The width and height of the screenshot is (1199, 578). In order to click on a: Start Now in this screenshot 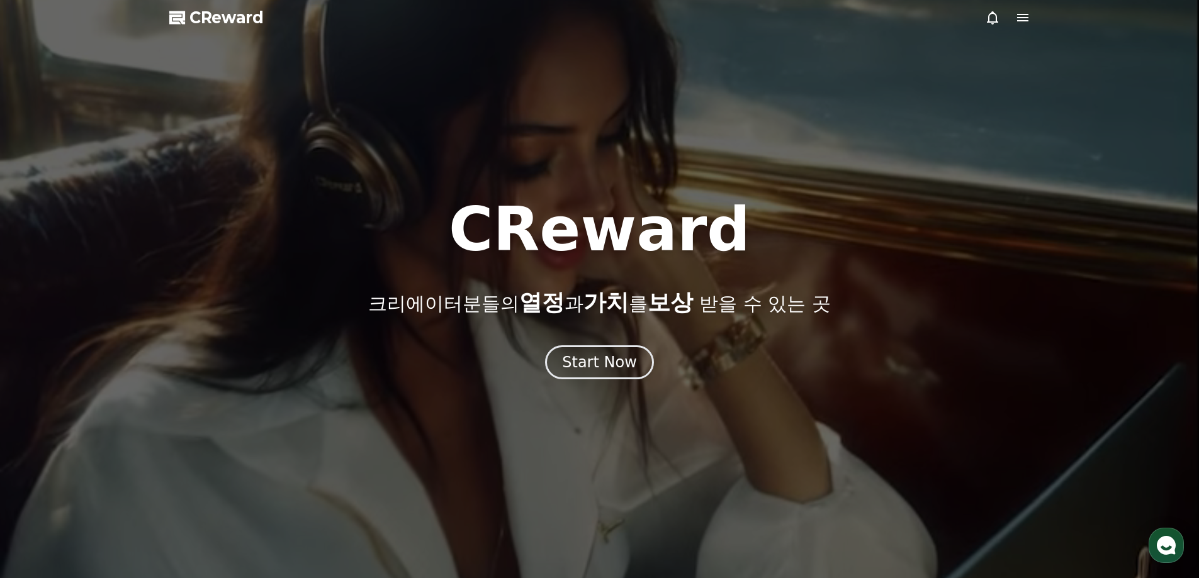, I will do `click(599, 364)`.